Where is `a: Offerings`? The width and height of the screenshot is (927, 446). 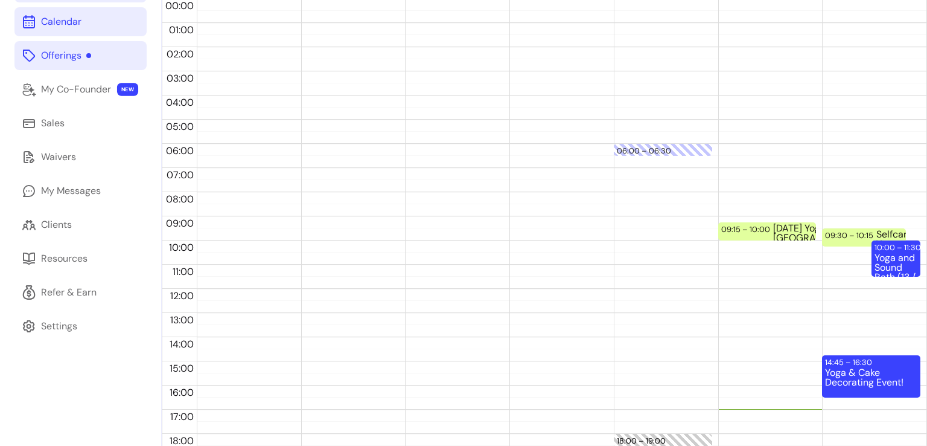 a: Offerings is located at coordinates (80, 56).